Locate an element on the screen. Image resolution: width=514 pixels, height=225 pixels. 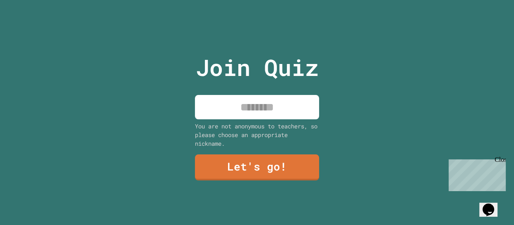
p: Join Quiz is located at coordinates (257, 67).